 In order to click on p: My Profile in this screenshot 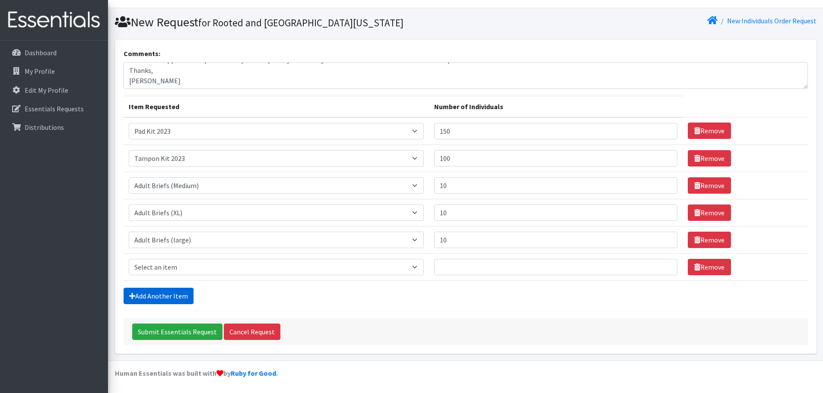, I will do `click(40, 71)`.